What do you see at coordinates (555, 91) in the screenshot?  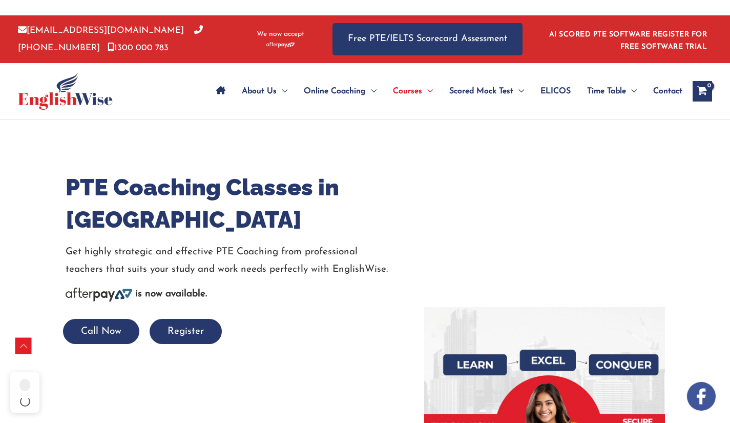 I see `span: ELICOS` at bounding box center [555, 91].